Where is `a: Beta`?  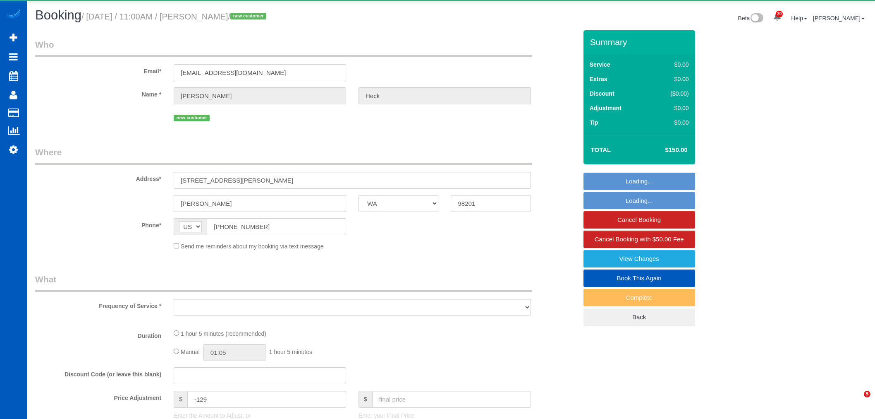 a: Beta is located at coordinates (751, 18).